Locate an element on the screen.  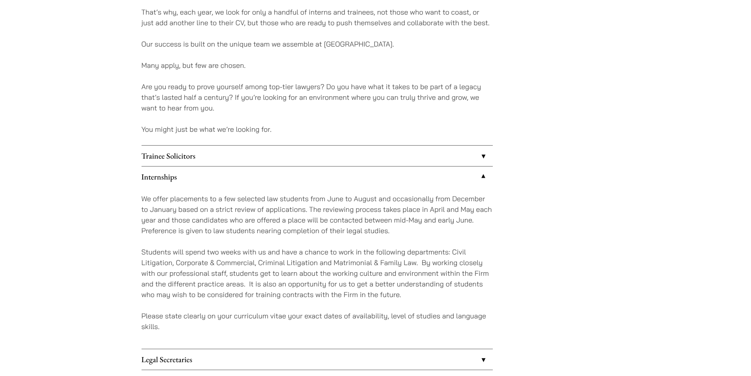
a: Legal Secretaries is located at coordinates (317, 359).